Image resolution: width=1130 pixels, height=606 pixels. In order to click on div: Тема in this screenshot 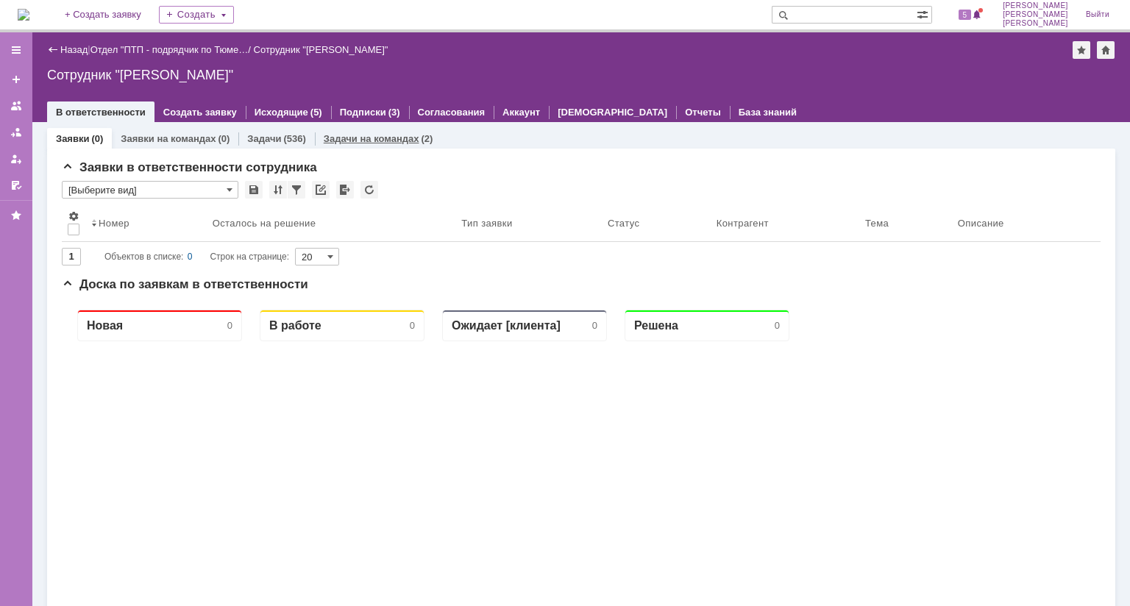, I will do `click(877, 223)`.